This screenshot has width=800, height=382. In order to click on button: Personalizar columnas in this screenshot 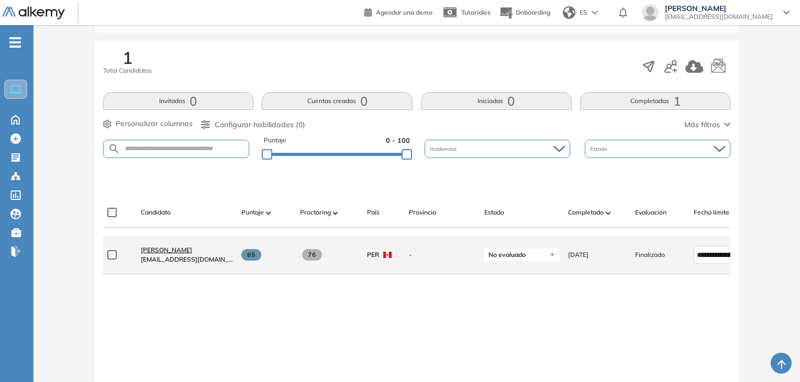, I will do `click(148, 123)`.